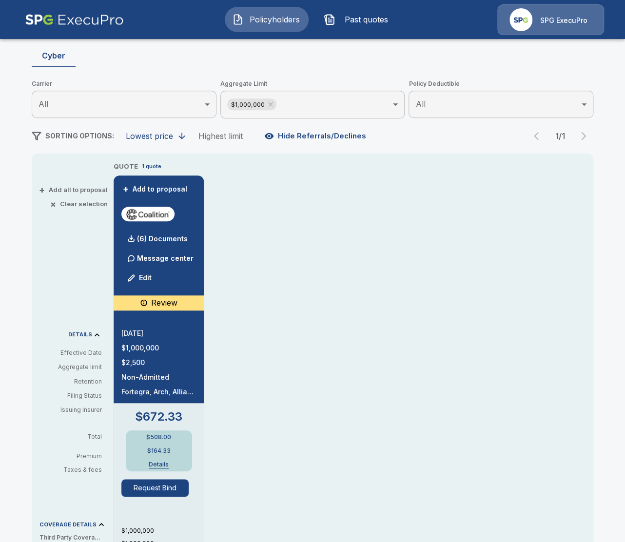  What do you see at coordinates (75, 456) in the screenshot?
I see `p: Premium` at bounding box center [75, 456].